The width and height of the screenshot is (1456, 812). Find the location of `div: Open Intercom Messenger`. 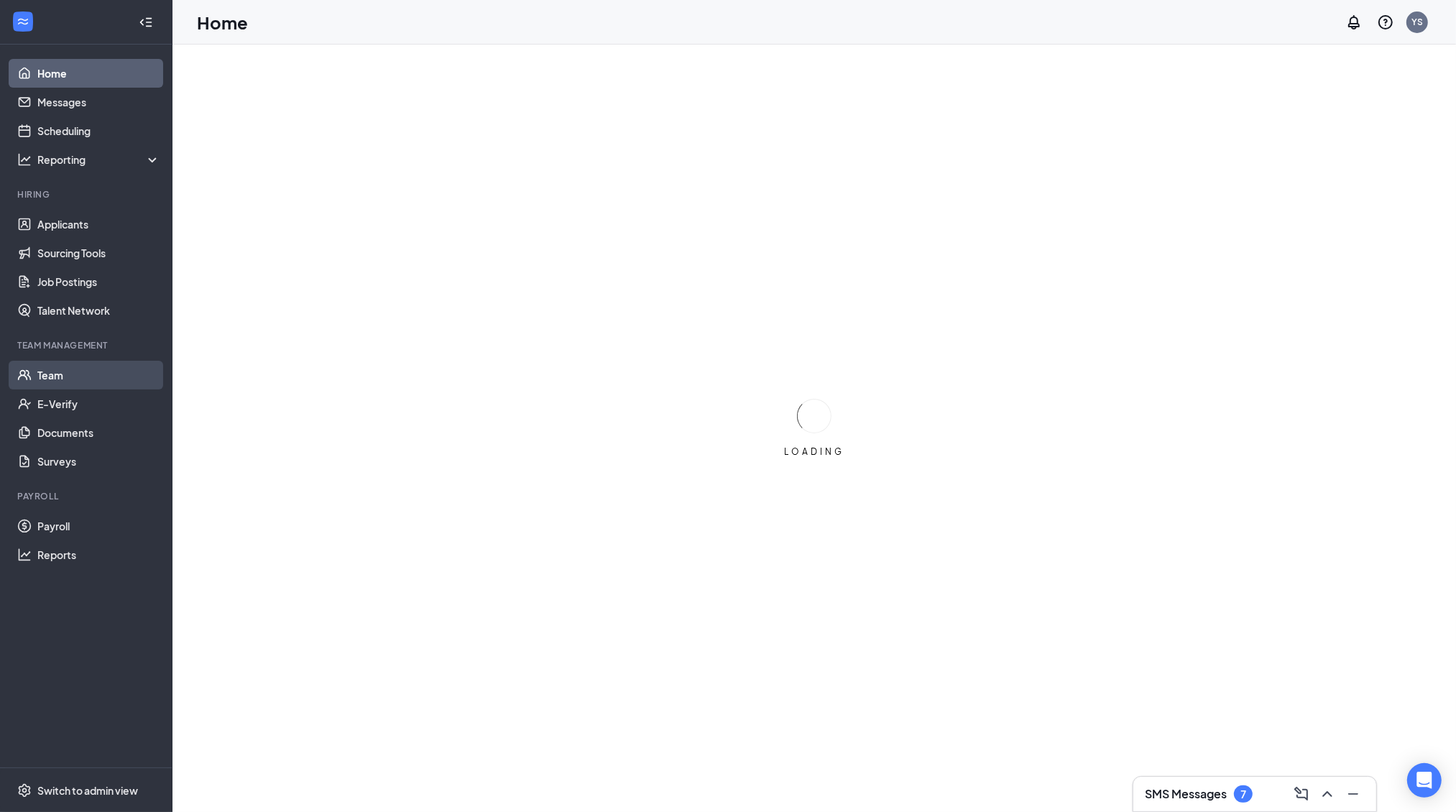

div: Open Intercom Messenger is located at coordinates (1424, 780).